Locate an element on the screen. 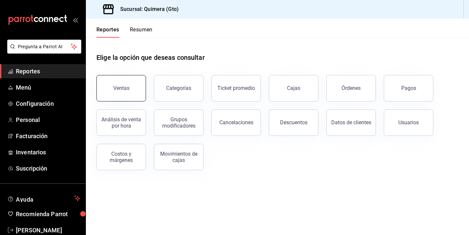 Image resolution: width=469 pixels, height=235 pixels. button: Cancelaciones is located at coordinates (236, 122).